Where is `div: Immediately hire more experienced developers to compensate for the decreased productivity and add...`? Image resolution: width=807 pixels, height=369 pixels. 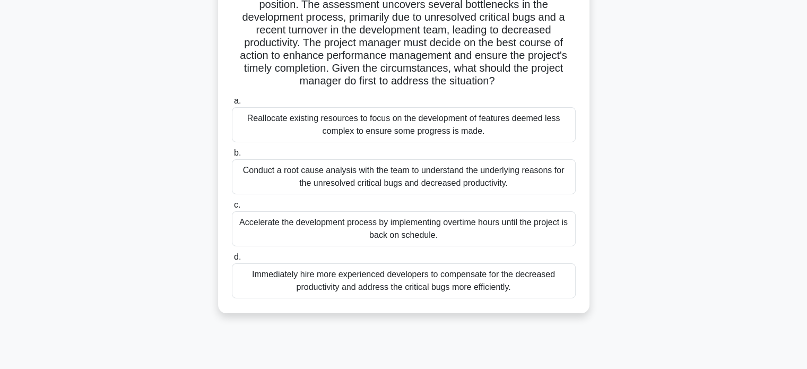
div: Immediately hire more experienced developers to compensate for the decreased productivity and add... is located at coordinates (404, 281).